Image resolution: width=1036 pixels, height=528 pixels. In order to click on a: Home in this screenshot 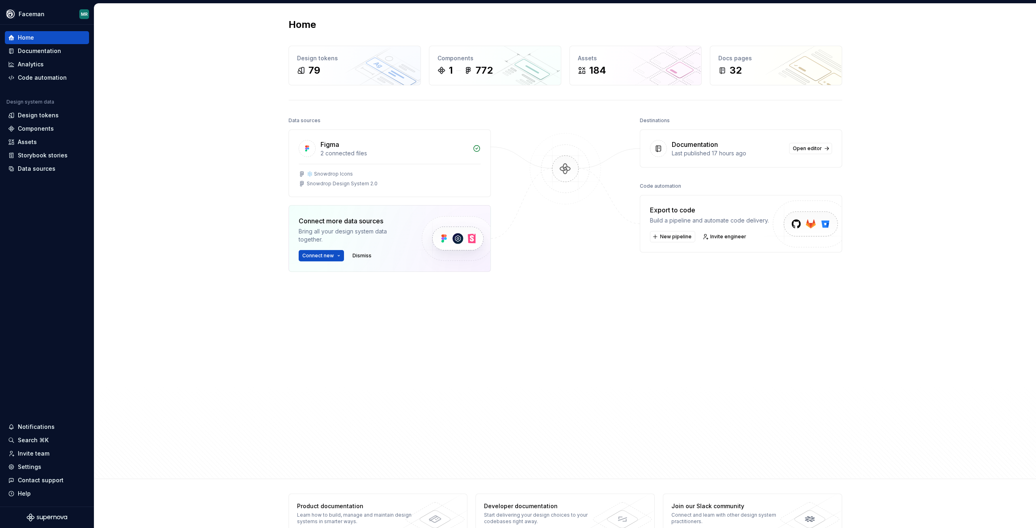, I will do `click(47, 38)`.